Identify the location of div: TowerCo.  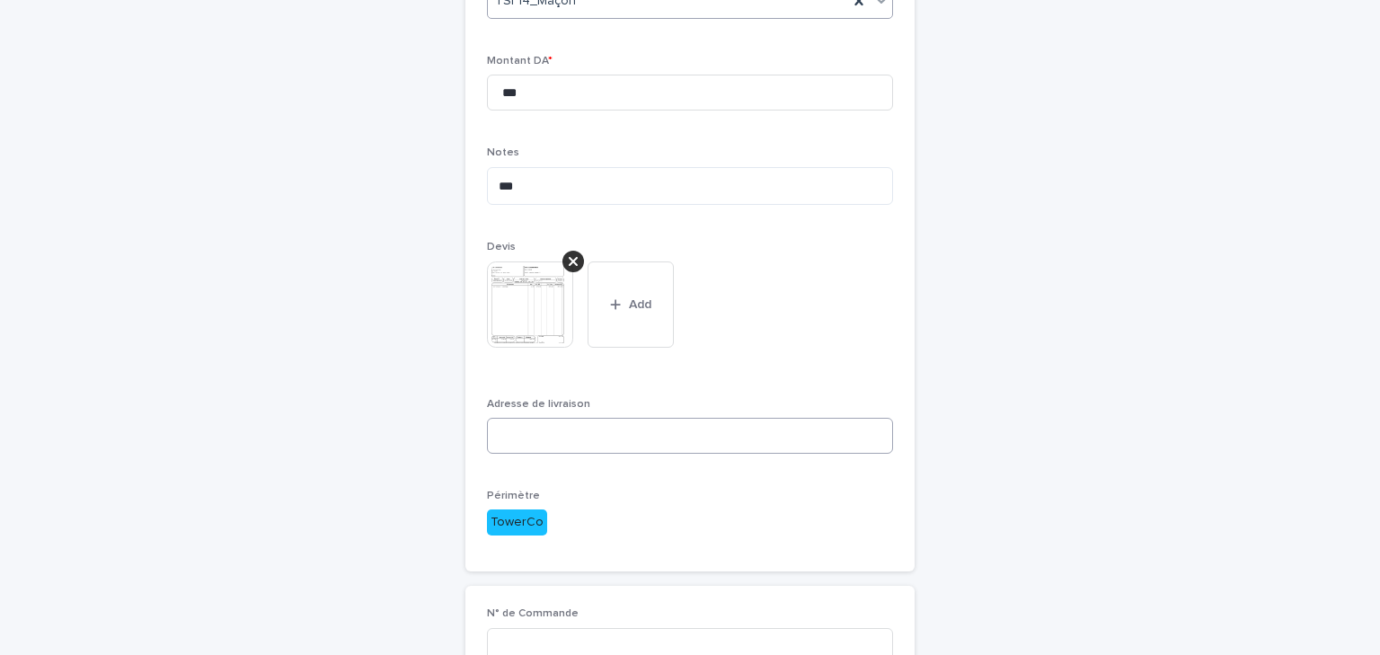
(517, 522).